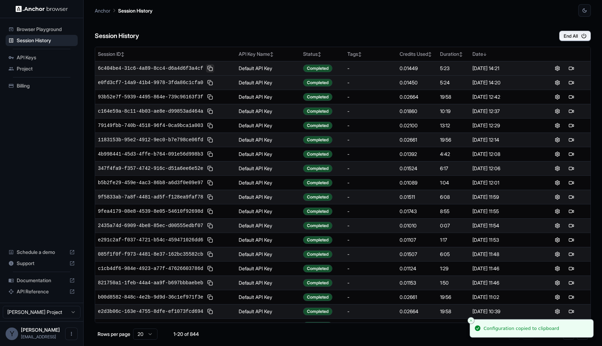  Describe the element at coordinates (102, 10) in the screenshot. I see `p: Anchor` at that location.